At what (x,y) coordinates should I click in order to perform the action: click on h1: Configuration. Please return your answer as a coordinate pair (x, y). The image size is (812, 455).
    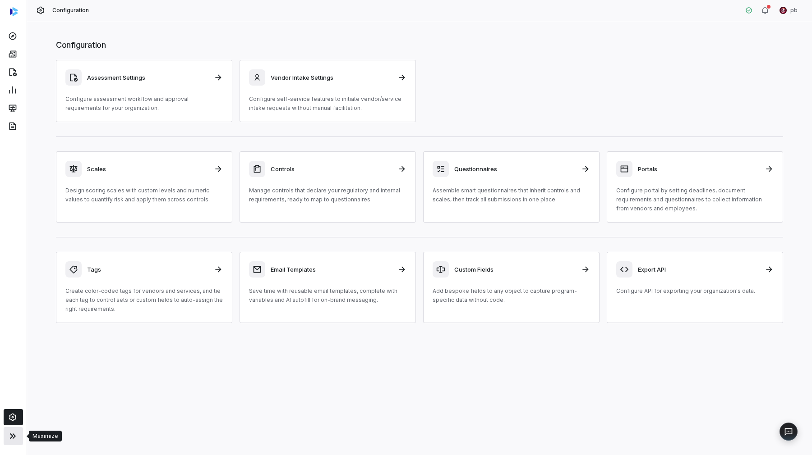
    Looking at the image, I should click on (419, 45).